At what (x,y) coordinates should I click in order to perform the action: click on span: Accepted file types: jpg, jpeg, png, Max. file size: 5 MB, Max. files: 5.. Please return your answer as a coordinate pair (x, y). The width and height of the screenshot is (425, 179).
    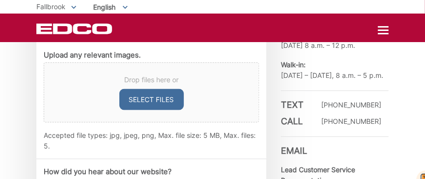
    Looking at the image, I should click on (149, 141).